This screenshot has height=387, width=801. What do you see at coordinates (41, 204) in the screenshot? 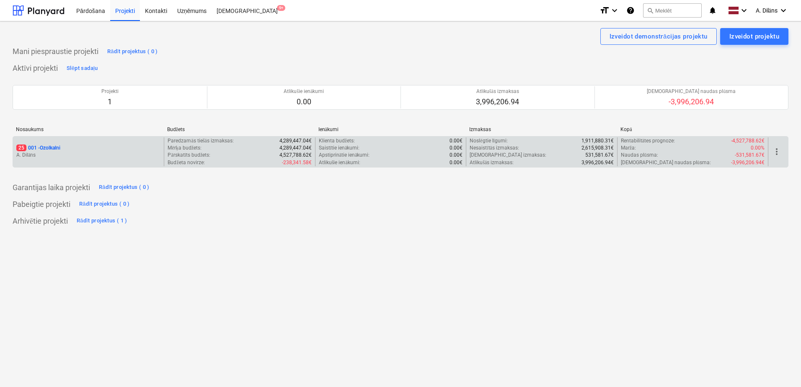
I see `p: Pabeigtie projekti` at bounding box center [41, 204].